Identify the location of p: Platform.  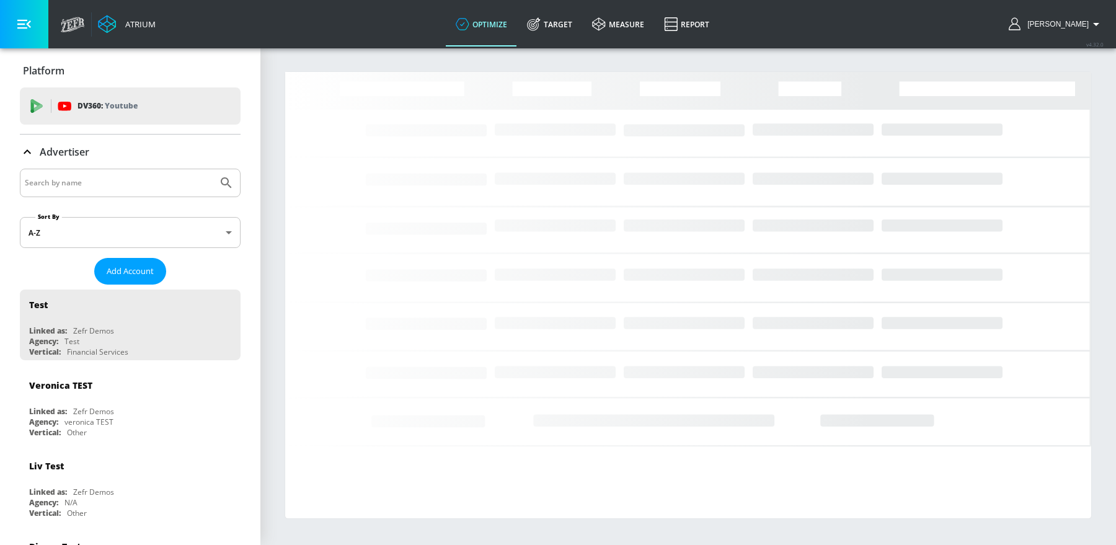
(43, 71).